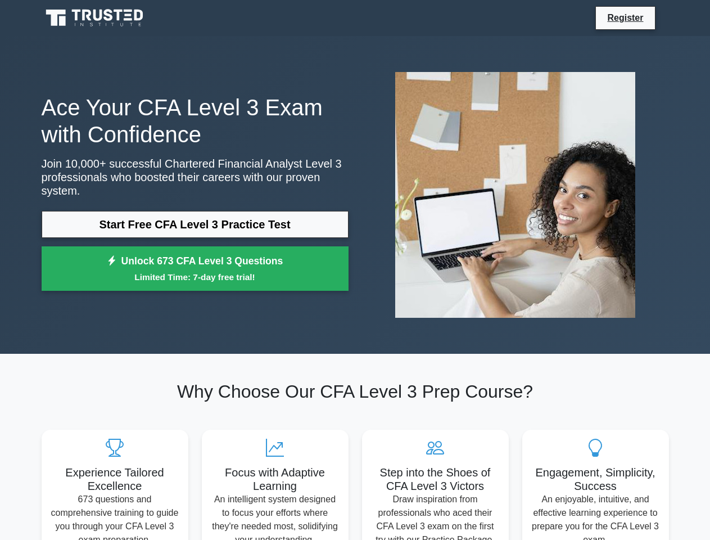 The height and width of the screenshot is (540, 710). What do you see at coordinates (275, 479) in the screenshot?
I see `h5: Focus with Adaptive Learning` at bounding box center [275, 479].